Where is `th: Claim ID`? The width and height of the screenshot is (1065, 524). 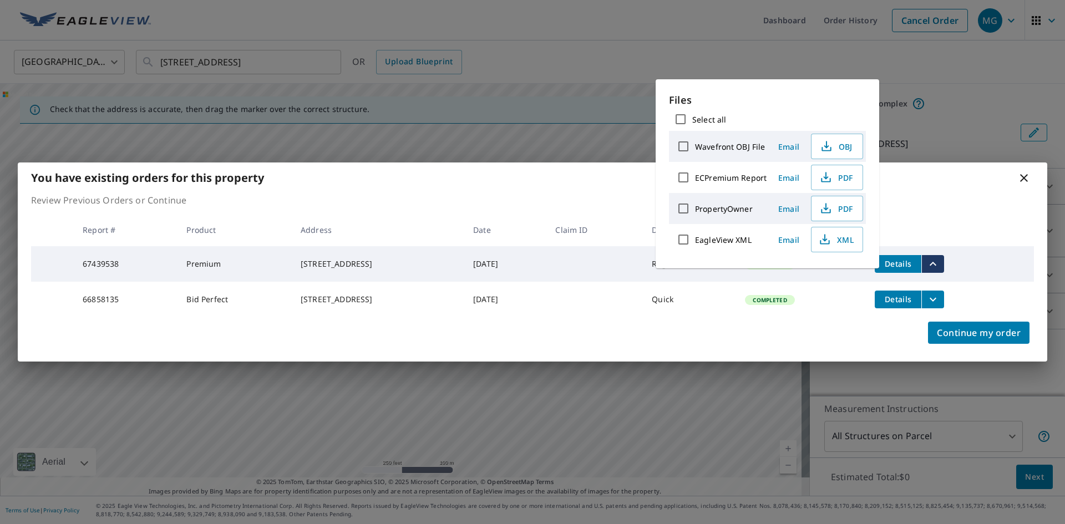 th: Claim ID is located at coordinates (595, 230).